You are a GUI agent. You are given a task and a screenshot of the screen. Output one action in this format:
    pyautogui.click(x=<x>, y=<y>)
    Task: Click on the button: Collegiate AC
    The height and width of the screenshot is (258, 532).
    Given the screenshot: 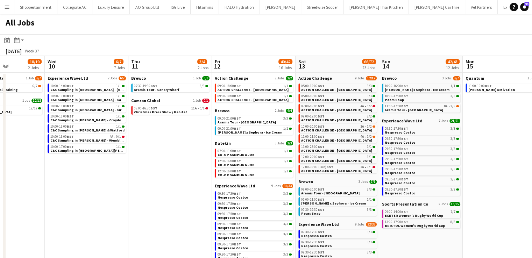 What is the action you would take?
    pyautogui.click(x=75, y=7)
    